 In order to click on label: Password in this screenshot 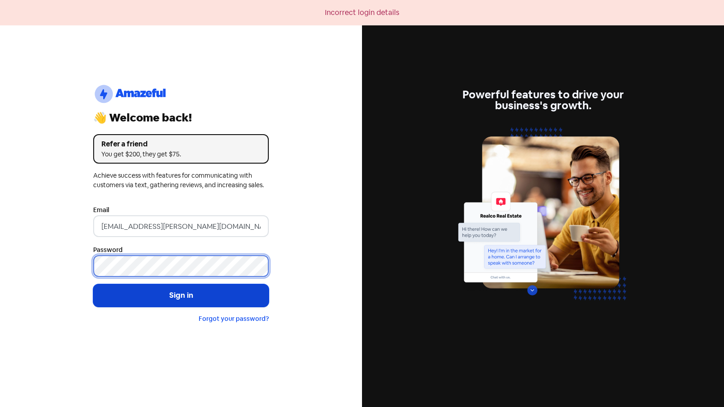, I will do `click(108, 249)`.